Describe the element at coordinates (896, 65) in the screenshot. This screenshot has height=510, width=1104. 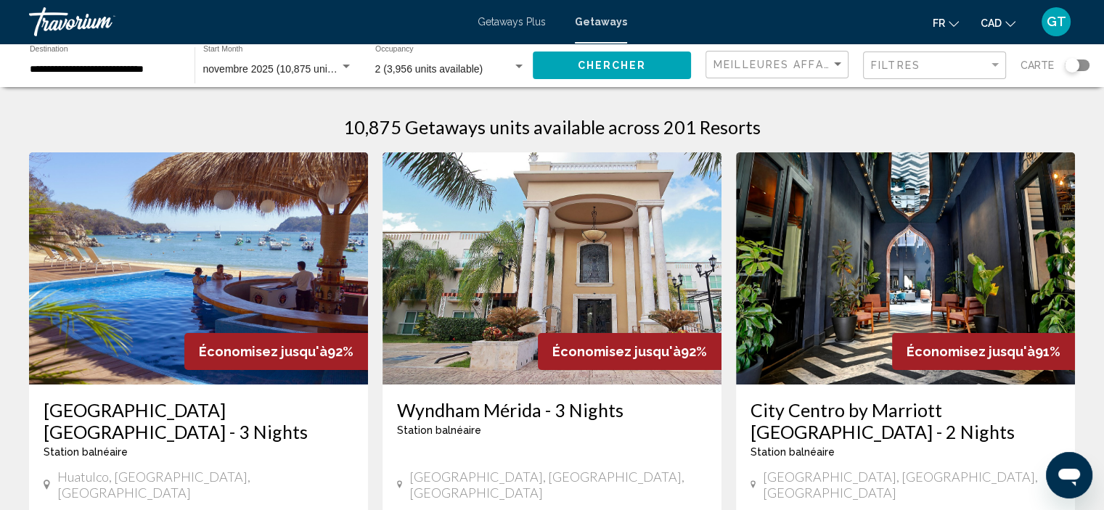
I see `span: Filtres` at that location.